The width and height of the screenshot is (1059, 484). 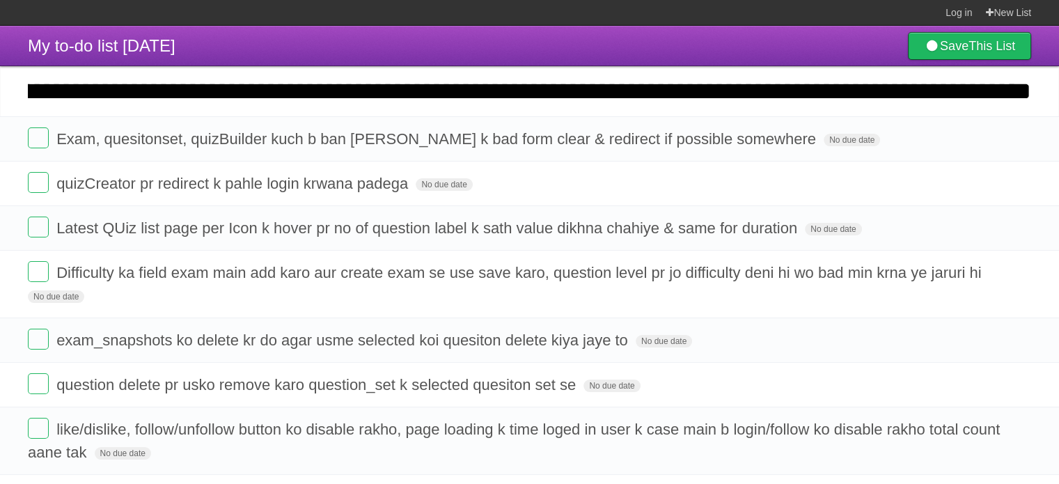 I want to click on span: like/dislike, follow/unfollow button ko disable rakho, page loading k time loged in user k case m..., so click(x=514, y=441).